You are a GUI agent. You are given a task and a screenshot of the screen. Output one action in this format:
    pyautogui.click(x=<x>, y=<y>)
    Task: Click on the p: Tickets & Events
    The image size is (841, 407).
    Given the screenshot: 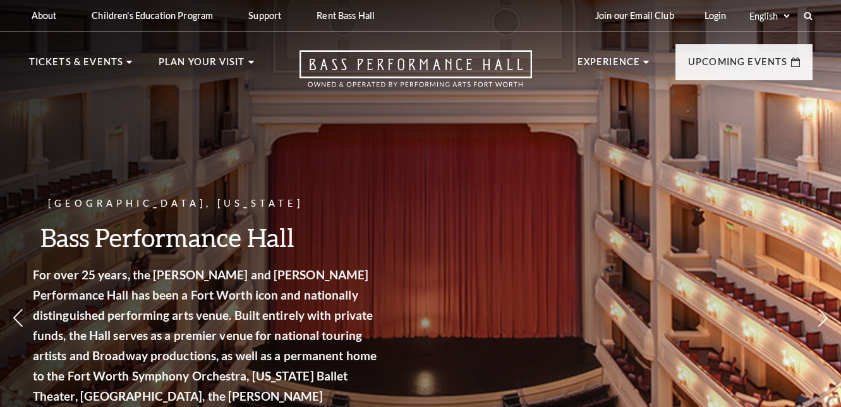 What is the action you would take?
    pyautogui.click(x=76, y=66)
    